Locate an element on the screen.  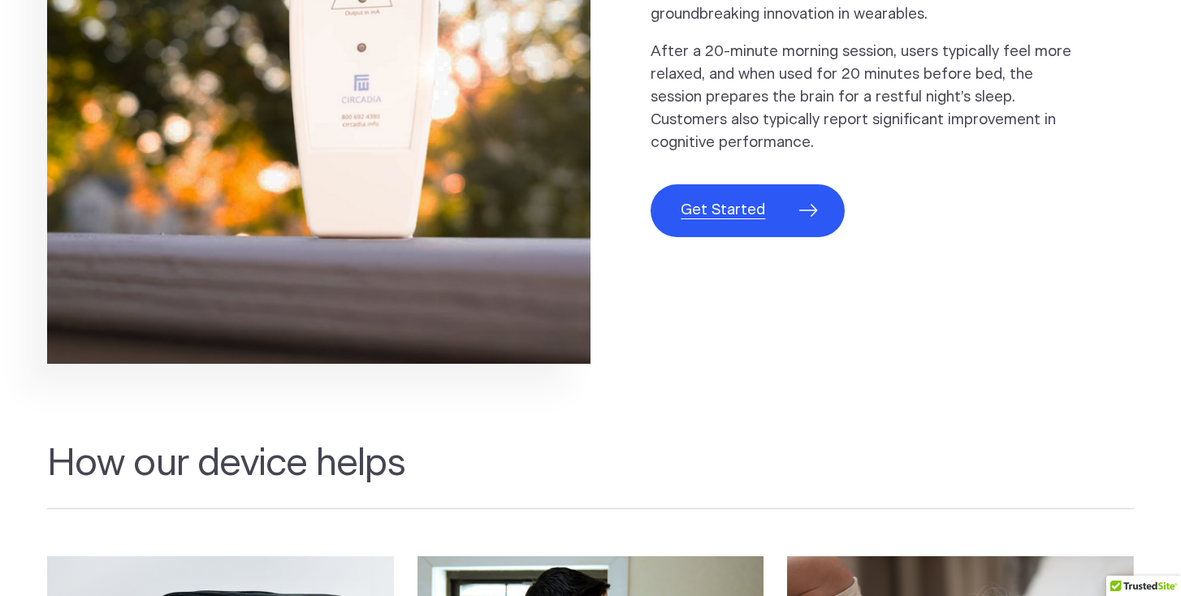
p: After a 20-minute morning session, users typically feel more relaxed, and when used for 20 minute... is located at coordinates (862, 97).